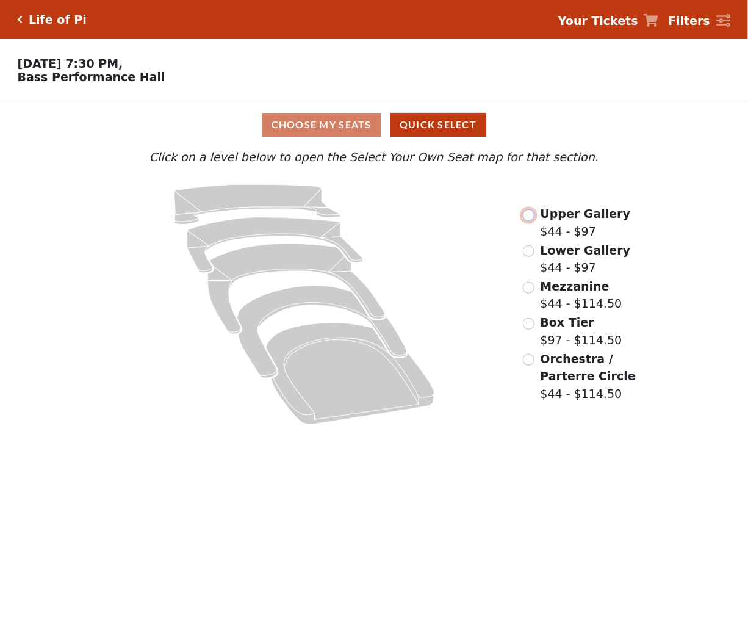 The image size is (748, 625). I want to click on span: Upper Gallery, so click(586, 214).